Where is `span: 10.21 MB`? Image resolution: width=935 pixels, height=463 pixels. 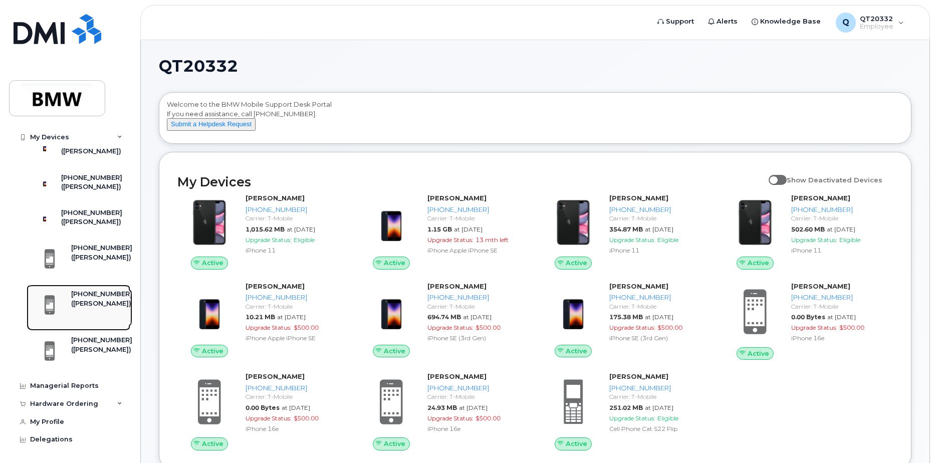 span: 10.21 MB is located at coordinates (260, 317).